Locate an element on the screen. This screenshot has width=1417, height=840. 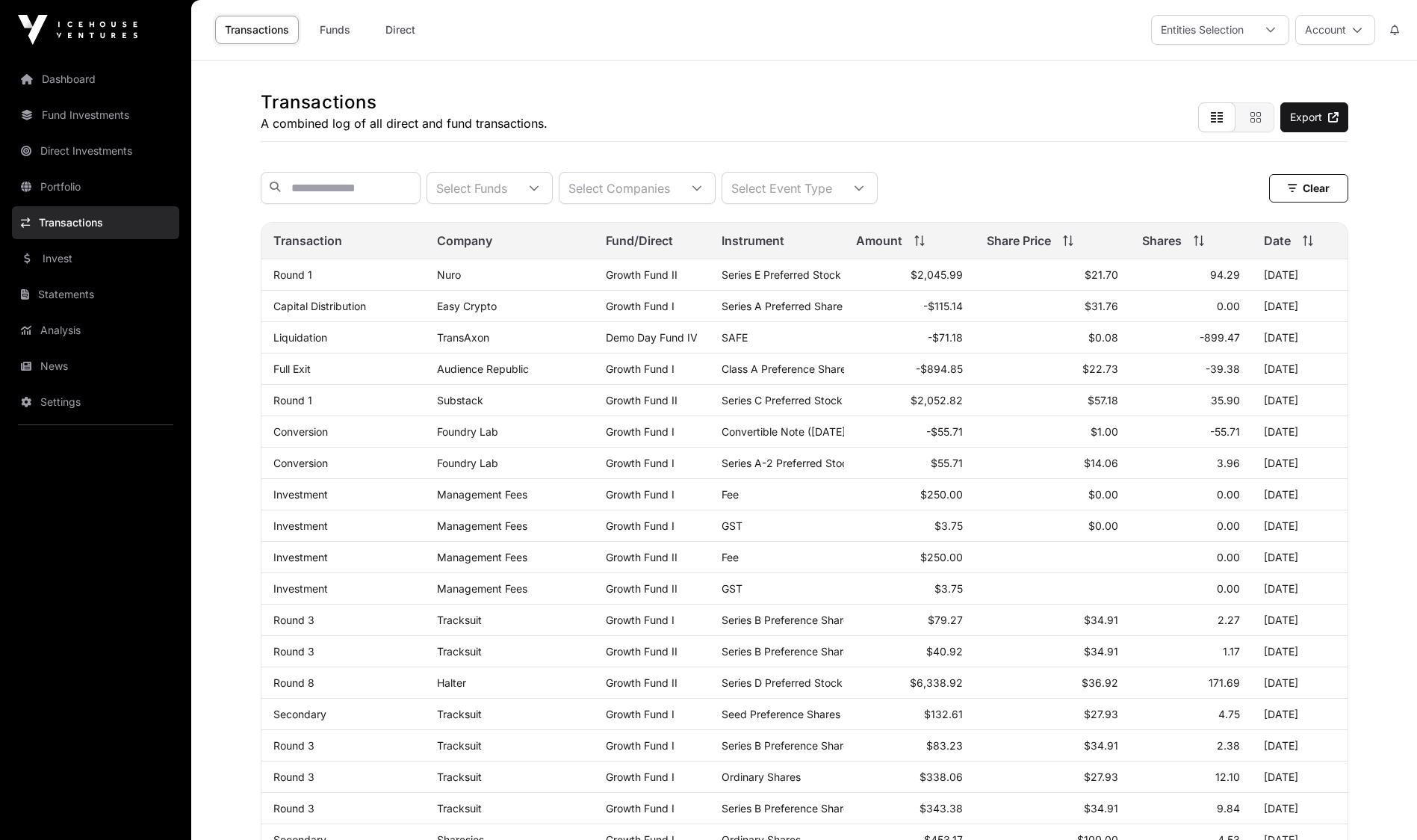
a: Nuro is located at coordinates (449, 274).